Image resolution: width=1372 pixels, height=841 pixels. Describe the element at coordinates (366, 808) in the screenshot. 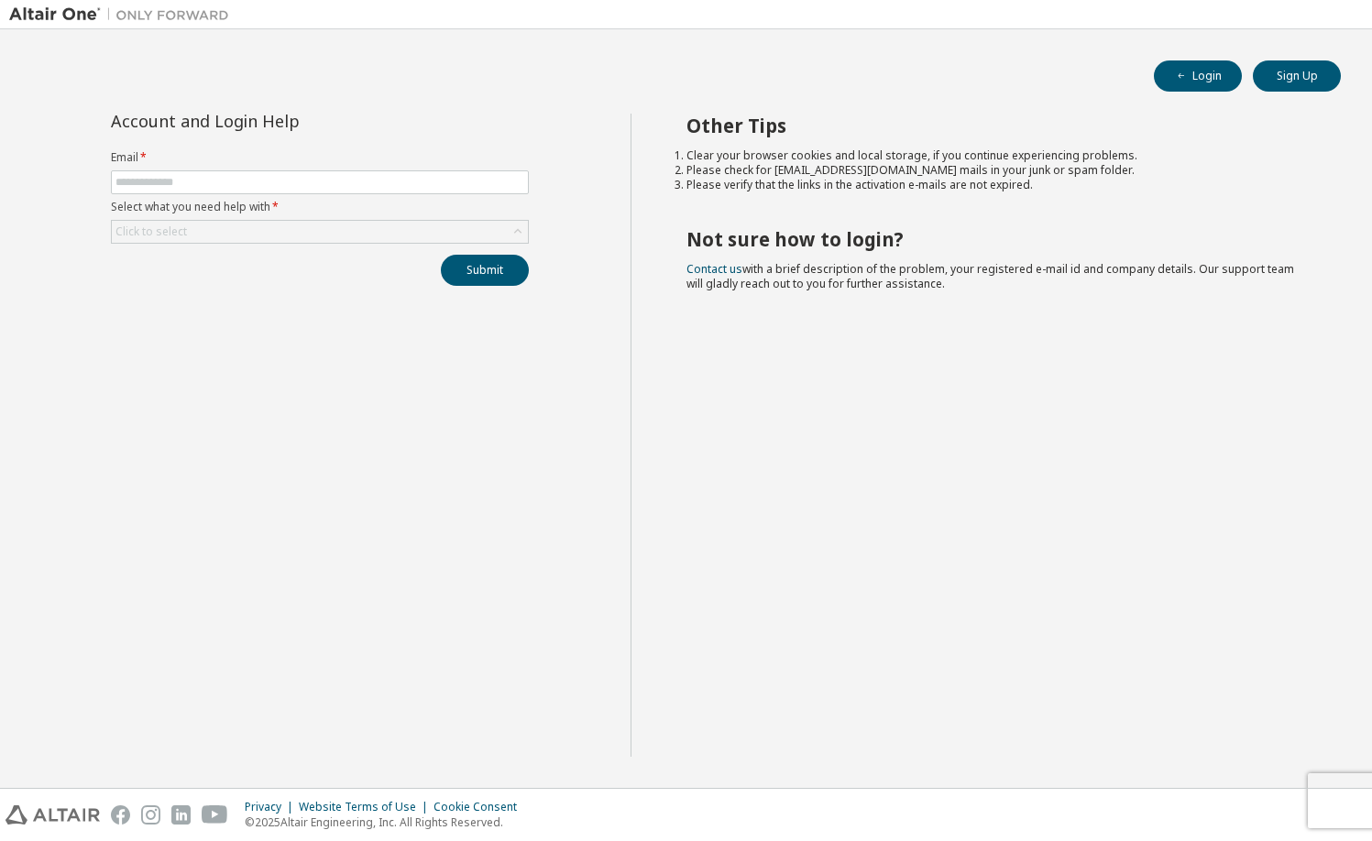

I see `div: Website Terms of Use` at that location.